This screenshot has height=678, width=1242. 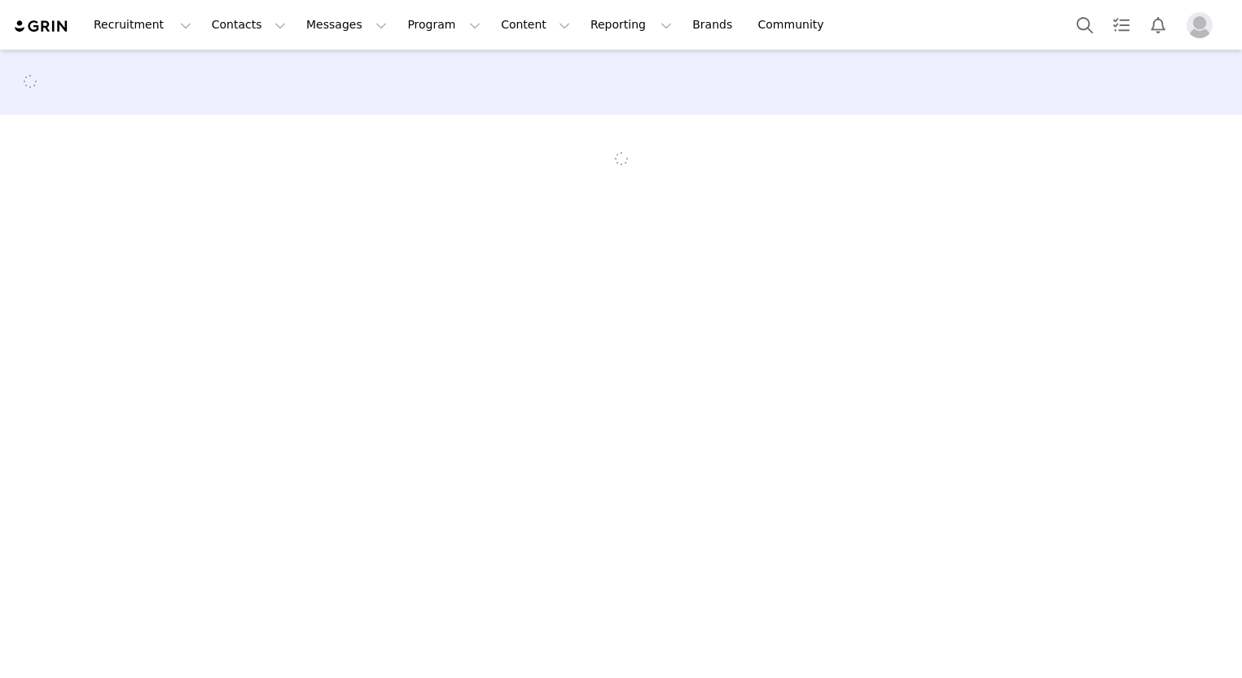 I want to click on button: Notifications, so click(x=1158, y=24).